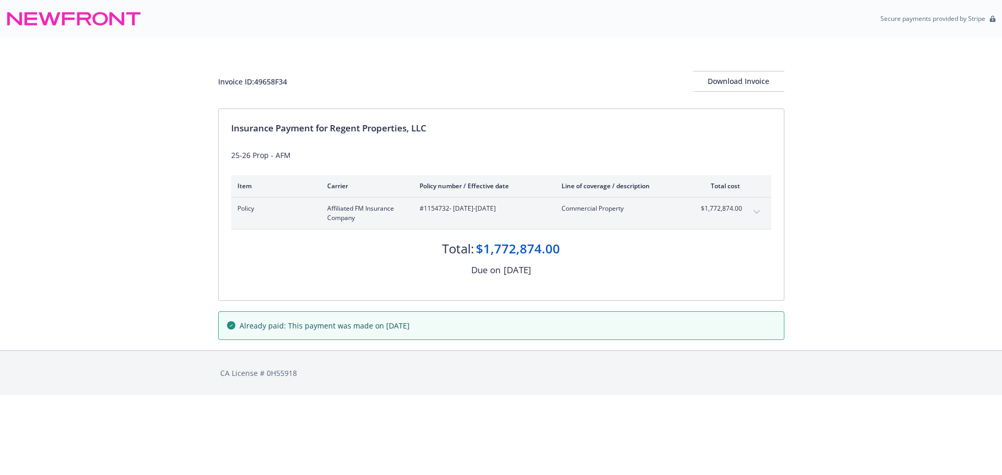 The image size is (1002, 475). I want to click on div: Download Invoice, so click(738, 81).